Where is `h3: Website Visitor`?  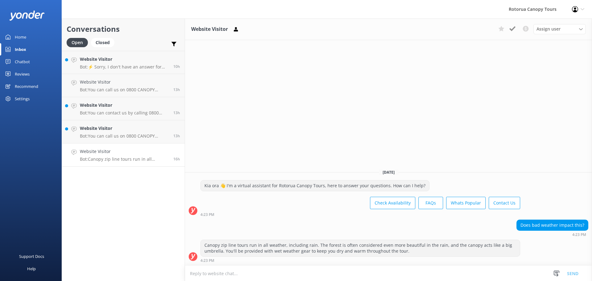
h3: Website Visitor is located at coordinates (209, 29).